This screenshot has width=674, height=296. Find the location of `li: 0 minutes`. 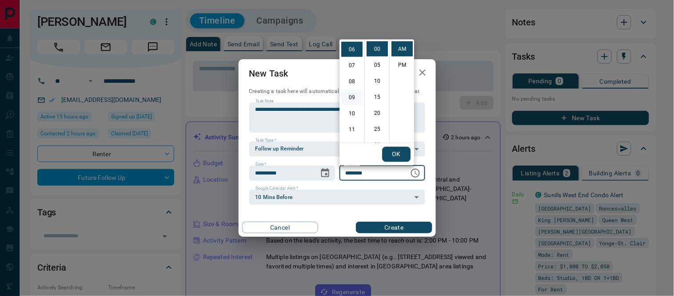

li: 0 minutes is located at coordinates (377, 49).